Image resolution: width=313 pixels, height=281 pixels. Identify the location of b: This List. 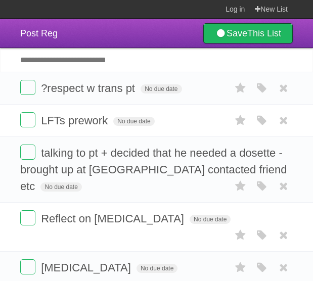
(264, 33).